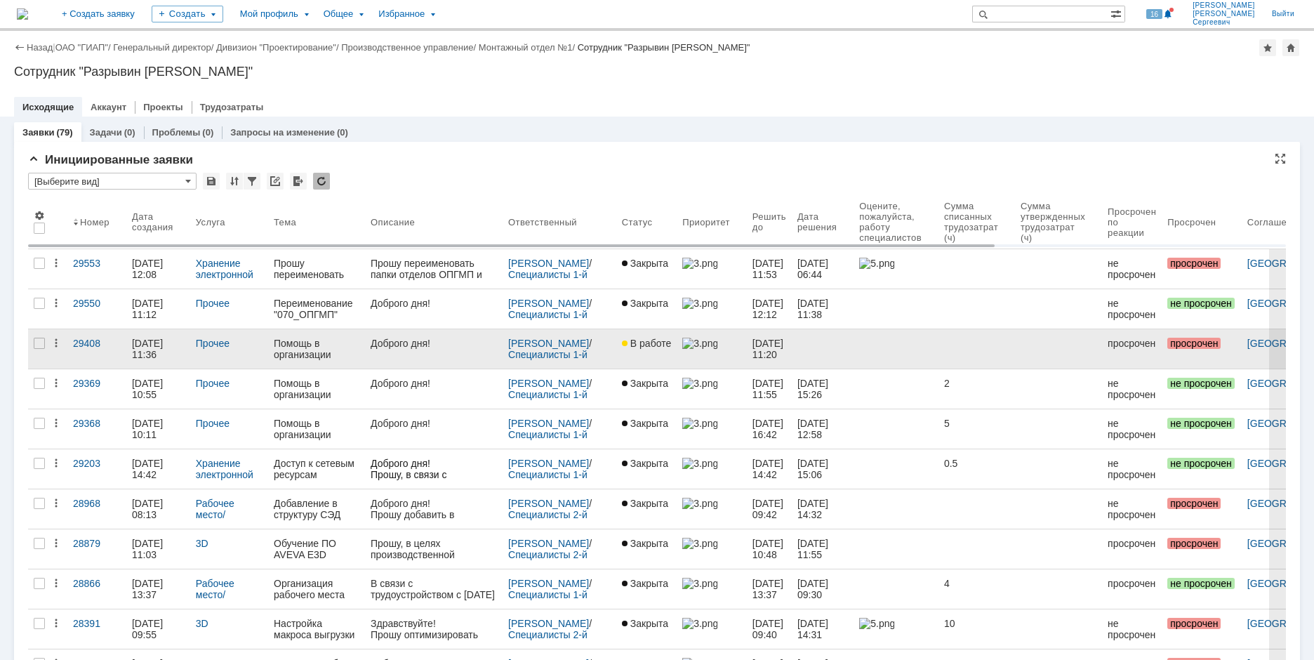 The width and height of the screenshot is (1314, 660). I want to click on div: Статус, so click(636, 222).